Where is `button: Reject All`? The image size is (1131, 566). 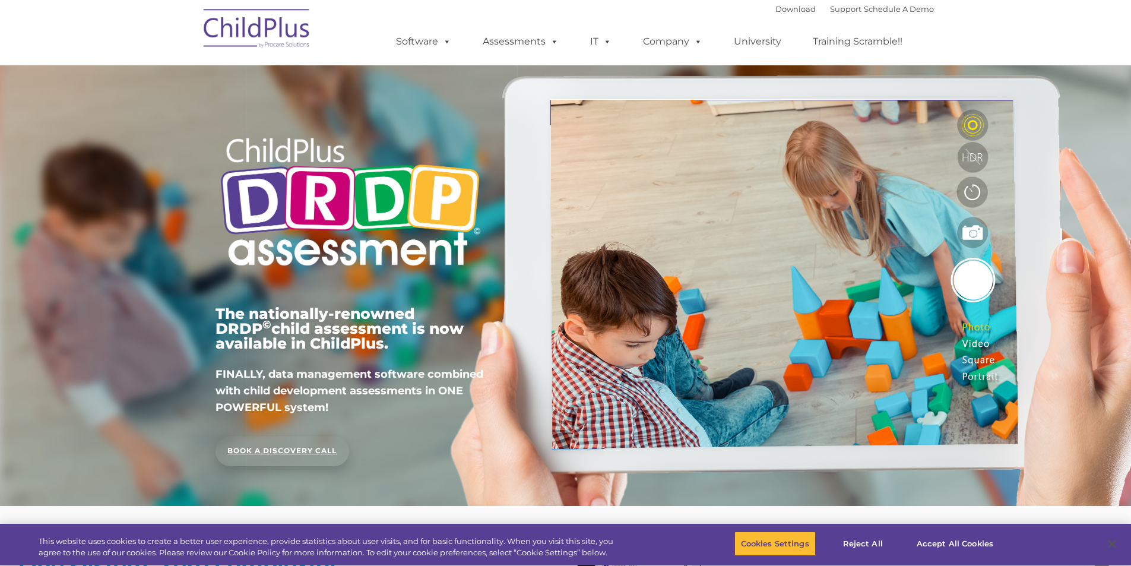
button: Reject All is located at coordinates (863, 544).